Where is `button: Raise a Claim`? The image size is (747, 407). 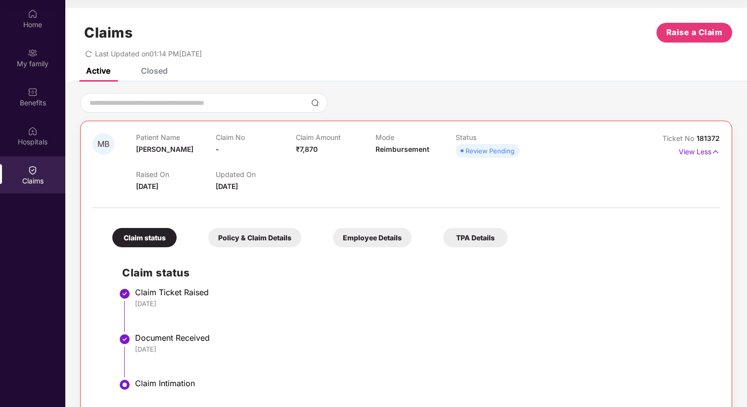
button: Raise a Claim is located at coordinates (694, 33).